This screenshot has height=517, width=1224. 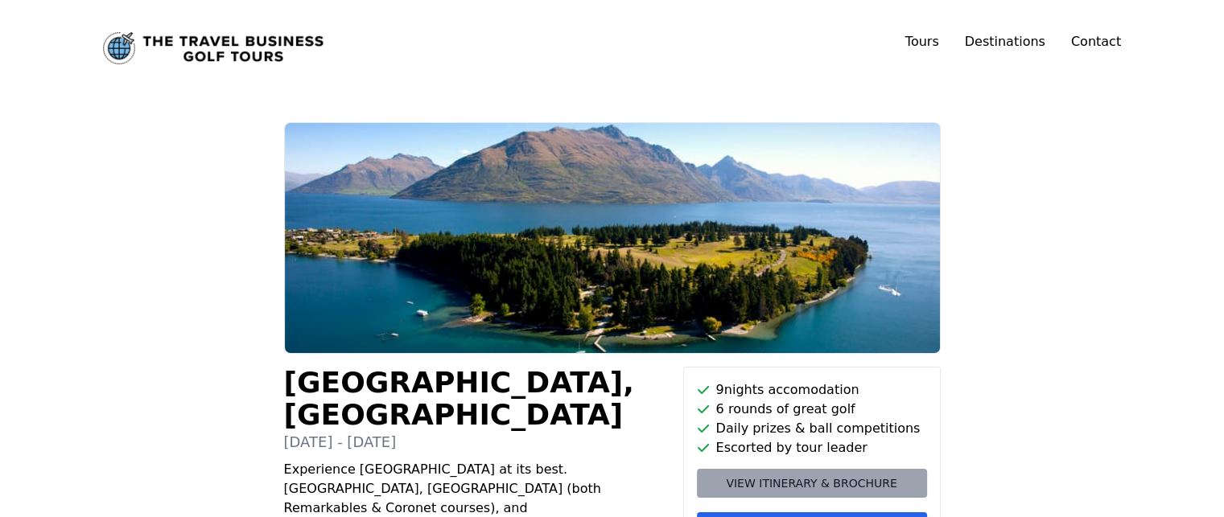 I want to click on a: View itinerary & brochure, so click(x=812, y=484).